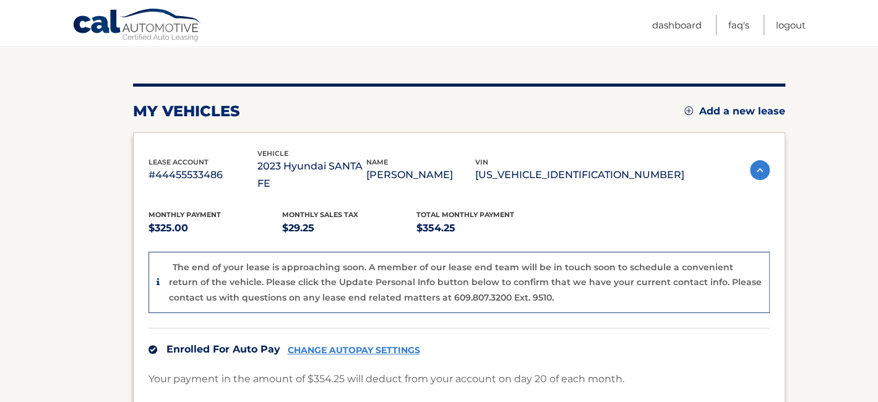 Image resolution: width=878 pixels, height=402 pixels. Describe the element at coordinates (349, 228) in the screenshot. I see `p: $29.25` at that location.